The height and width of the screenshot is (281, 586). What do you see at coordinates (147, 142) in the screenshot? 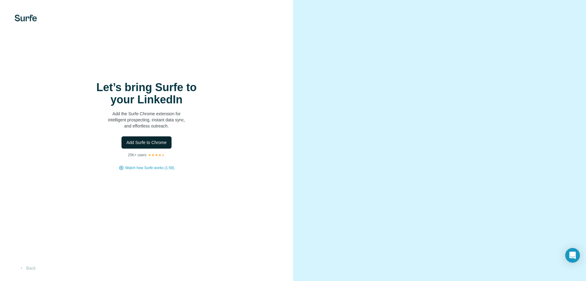
I see `span: Add Surfe to Chrome` at bounding box center [147, 142].